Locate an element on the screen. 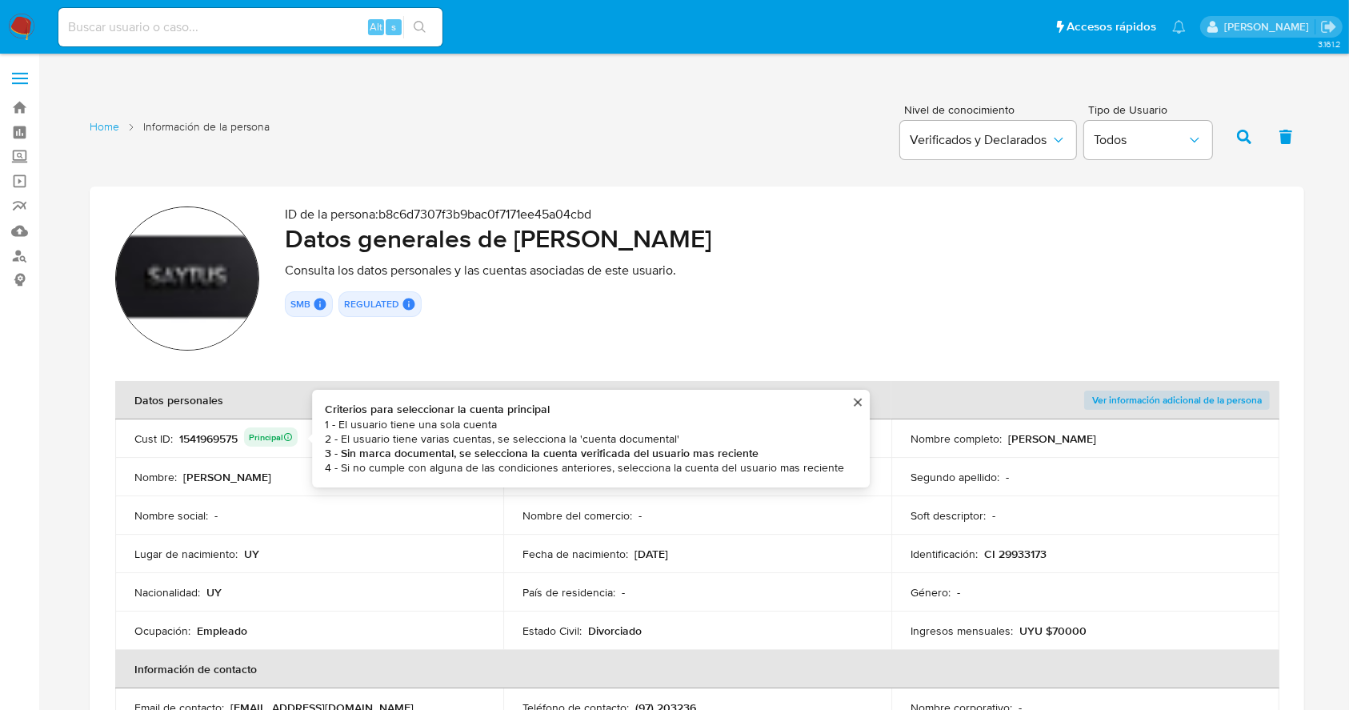 This screenshot has width=1349, height=710. input: Buscar usuario o caso... is located at coordinates (251, 27).